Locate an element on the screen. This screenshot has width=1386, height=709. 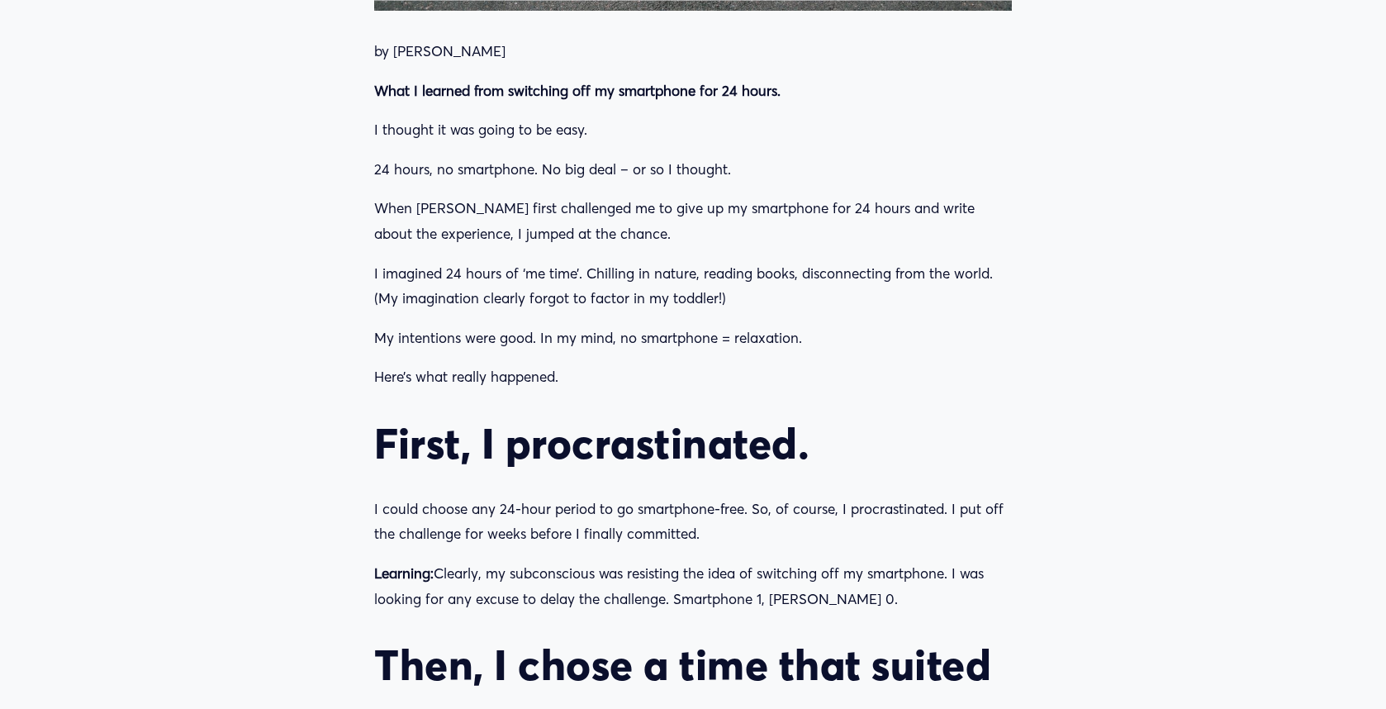
p: Clearly, my subconscious was resisting the idea of switching off my smartphone. I was looking for... is located at coordinates (693, 586).